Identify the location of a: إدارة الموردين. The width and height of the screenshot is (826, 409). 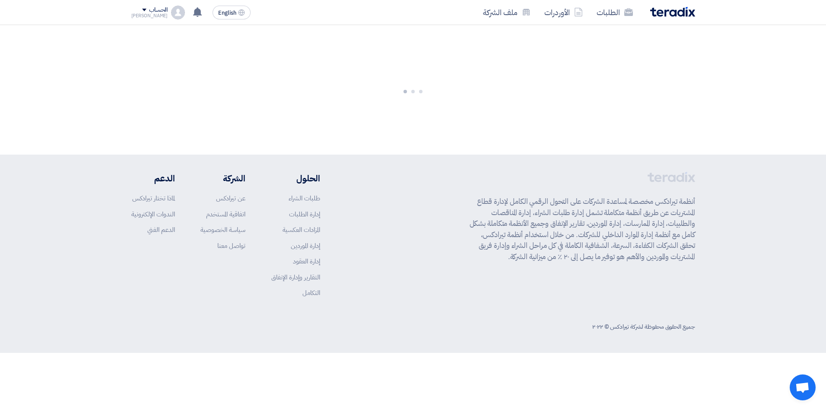
(305, 246).